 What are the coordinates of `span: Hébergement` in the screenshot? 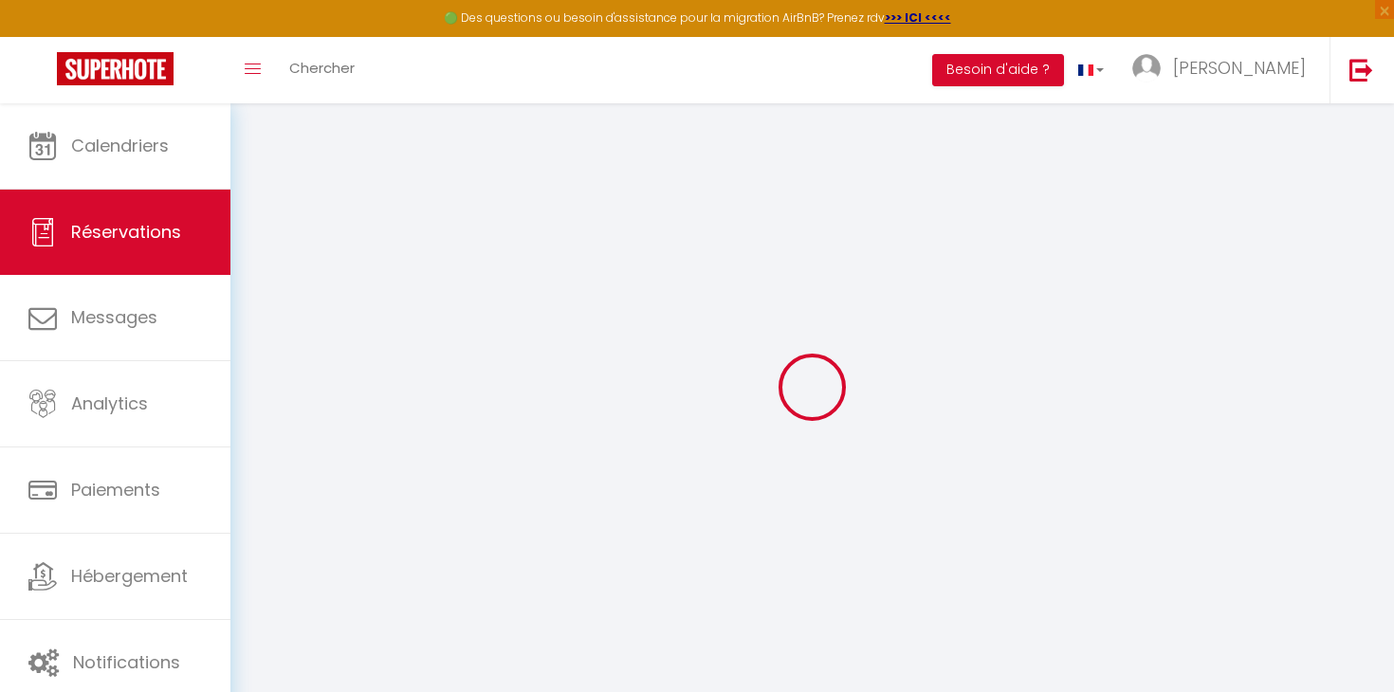 It's located at (129, 576).